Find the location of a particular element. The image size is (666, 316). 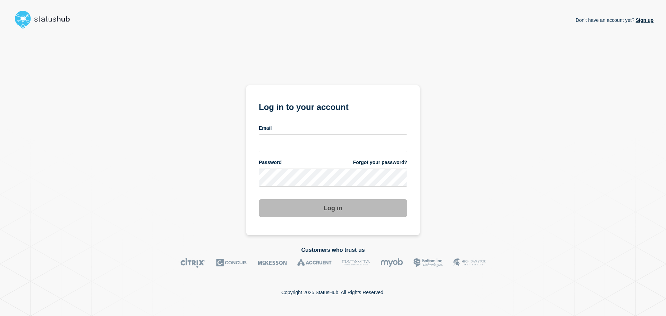

img: MSU logo is located at coordinates (469, 263).